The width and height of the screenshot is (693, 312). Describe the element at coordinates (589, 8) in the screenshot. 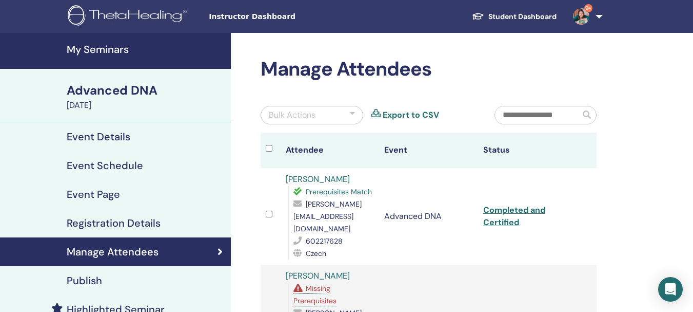

I see `span: 9+` at that location.